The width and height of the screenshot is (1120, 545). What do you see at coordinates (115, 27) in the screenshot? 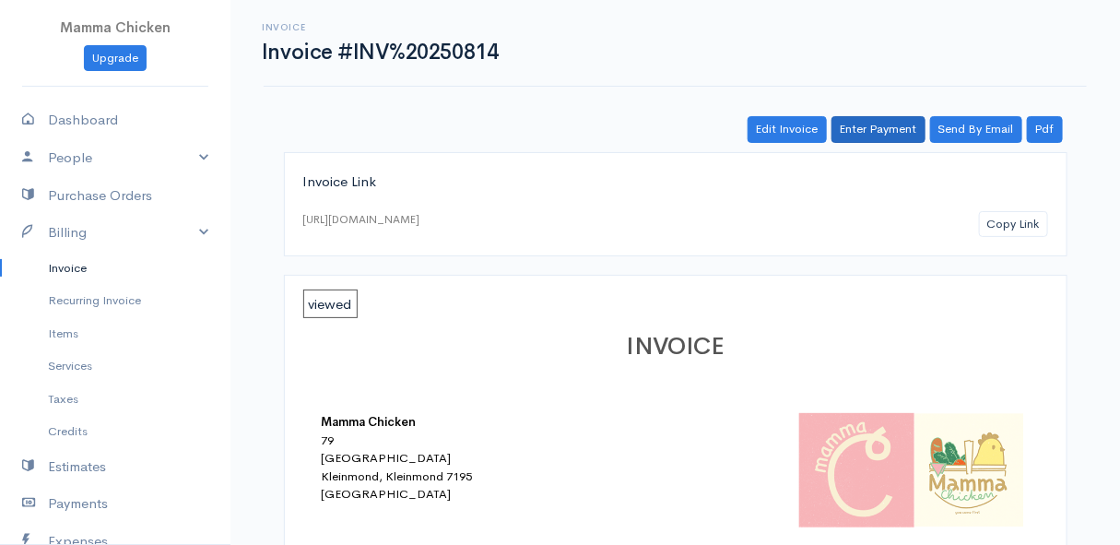
I see `span: Mamma Chicken` at bounding box center [115, 27].